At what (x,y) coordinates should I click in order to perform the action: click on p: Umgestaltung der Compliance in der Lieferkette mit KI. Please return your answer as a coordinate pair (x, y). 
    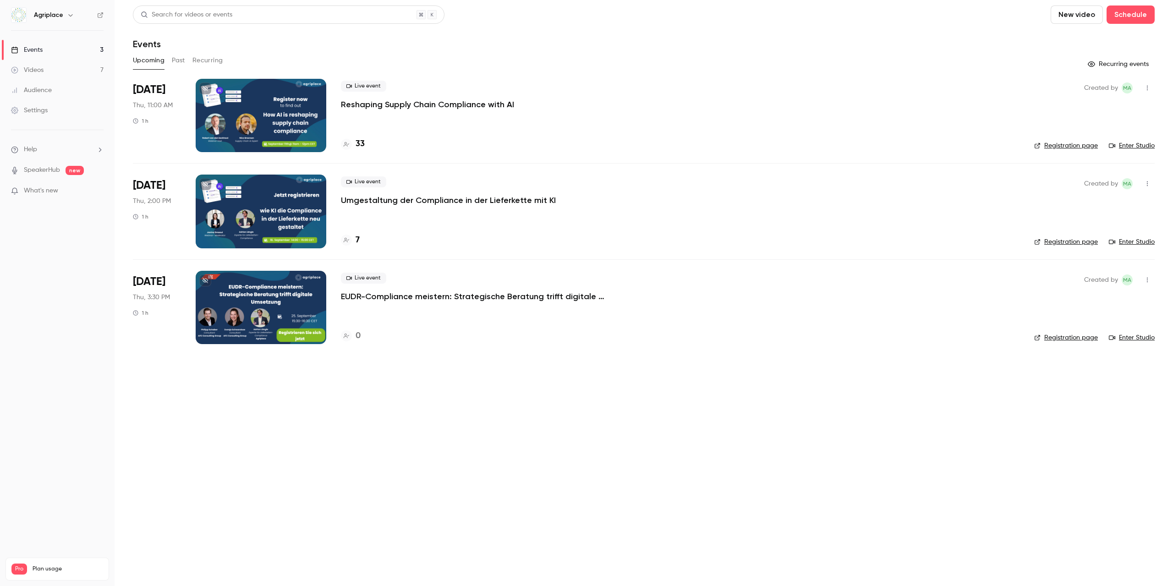
    Looking at the image, I should click on (448, 200).